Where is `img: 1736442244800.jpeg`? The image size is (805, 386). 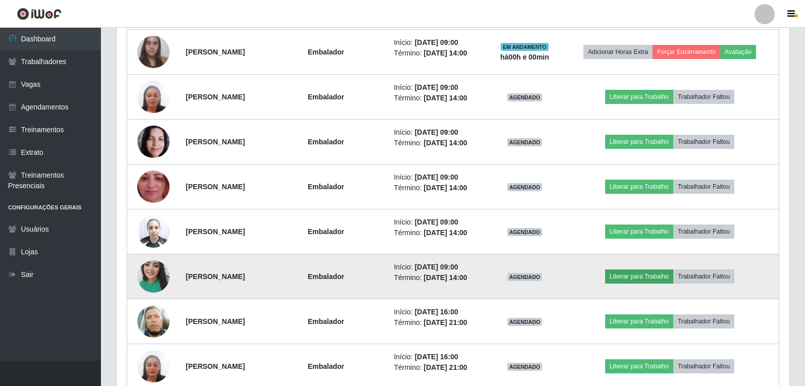 img: 1736442244800.jpeg is located at coordinates (153, 187).